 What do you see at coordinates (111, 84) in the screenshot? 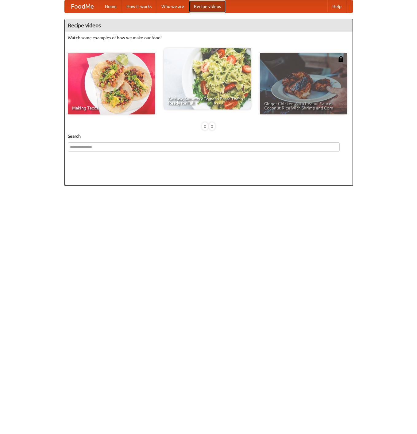
I see `a: Making Tacos` at bounding box center [111, 84].